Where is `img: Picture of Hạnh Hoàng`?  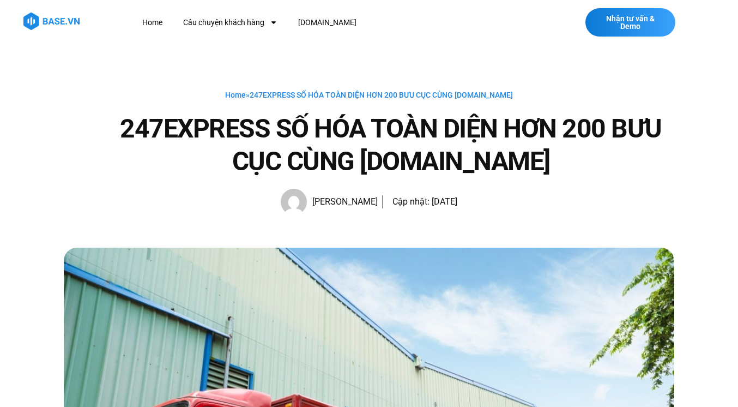
img: Picture of Hạnh Hoàng is located at coordinates (294, 202).